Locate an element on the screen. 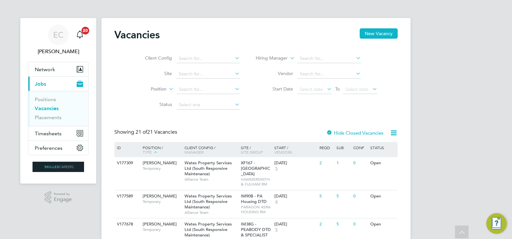 Image resolution: width=512 pixels, height=239 pixels. button: Network is located at coordinates (58, 69).